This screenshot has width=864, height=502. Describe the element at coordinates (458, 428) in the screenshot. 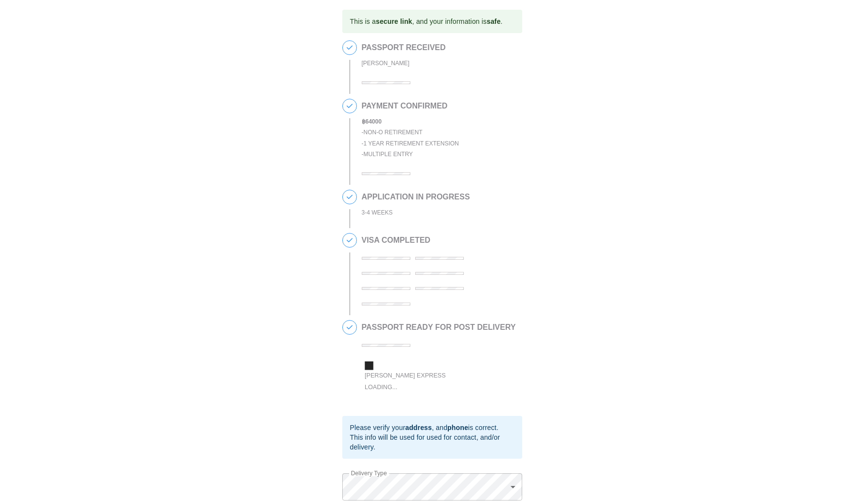

I see `b: phone` at that location.